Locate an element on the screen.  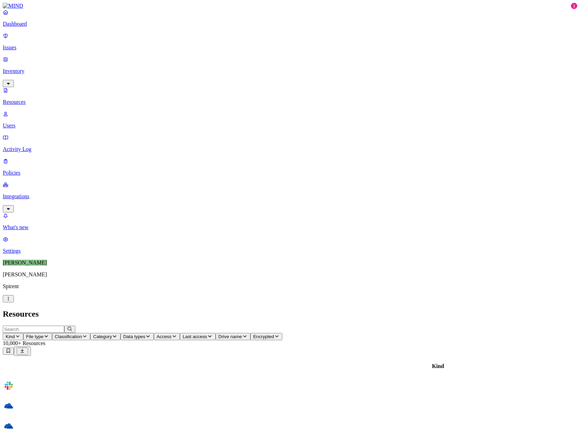
h2: Resources is located at coordinates (290, 314).